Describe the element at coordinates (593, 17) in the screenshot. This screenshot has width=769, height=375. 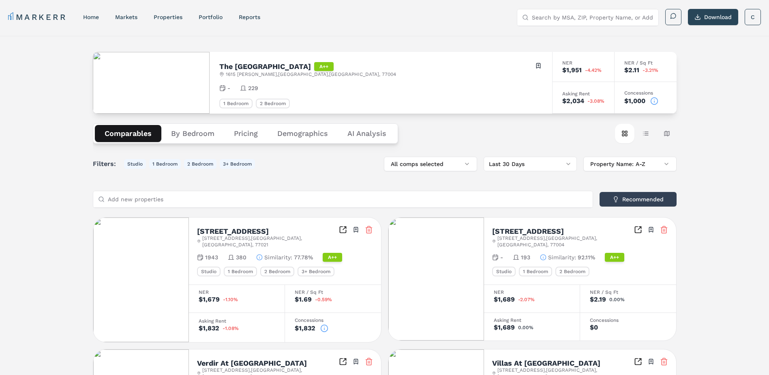
I see `input: Search by MSA, ZIP, Property Name, or Address` at that location.